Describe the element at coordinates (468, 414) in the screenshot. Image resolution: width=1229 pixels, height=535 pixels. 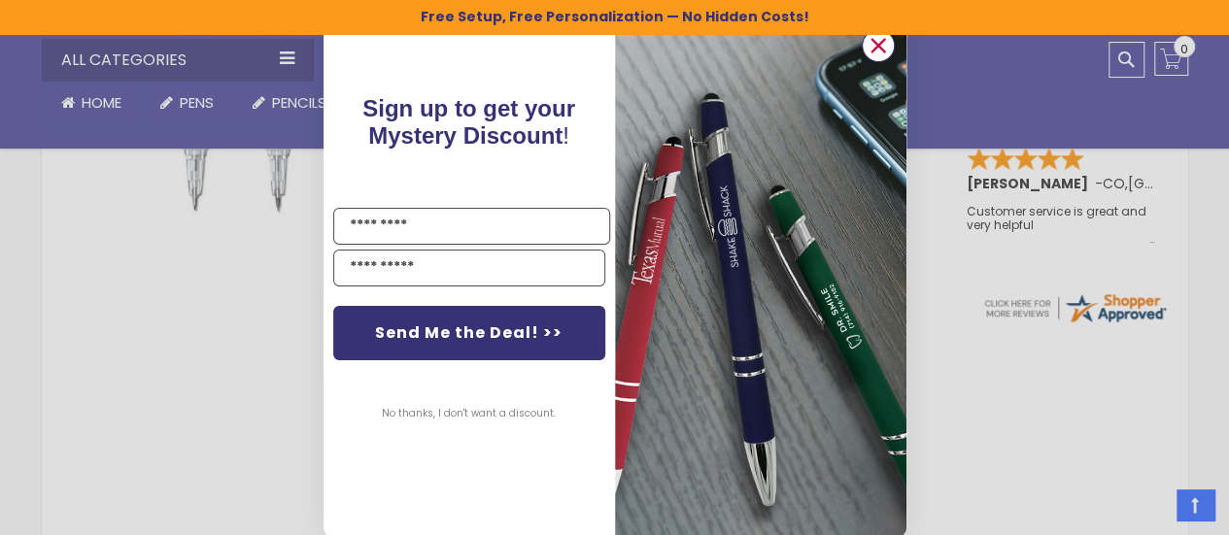
I see `button: No thanks, I don't want a discount.` at that location.